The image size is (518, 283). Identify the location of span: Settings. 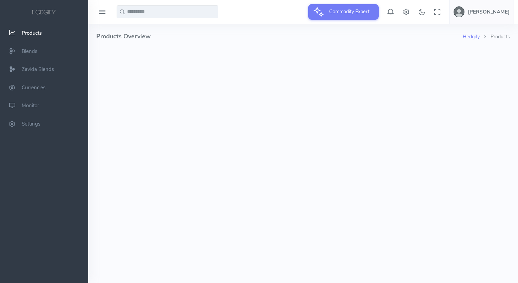
(31, 124).